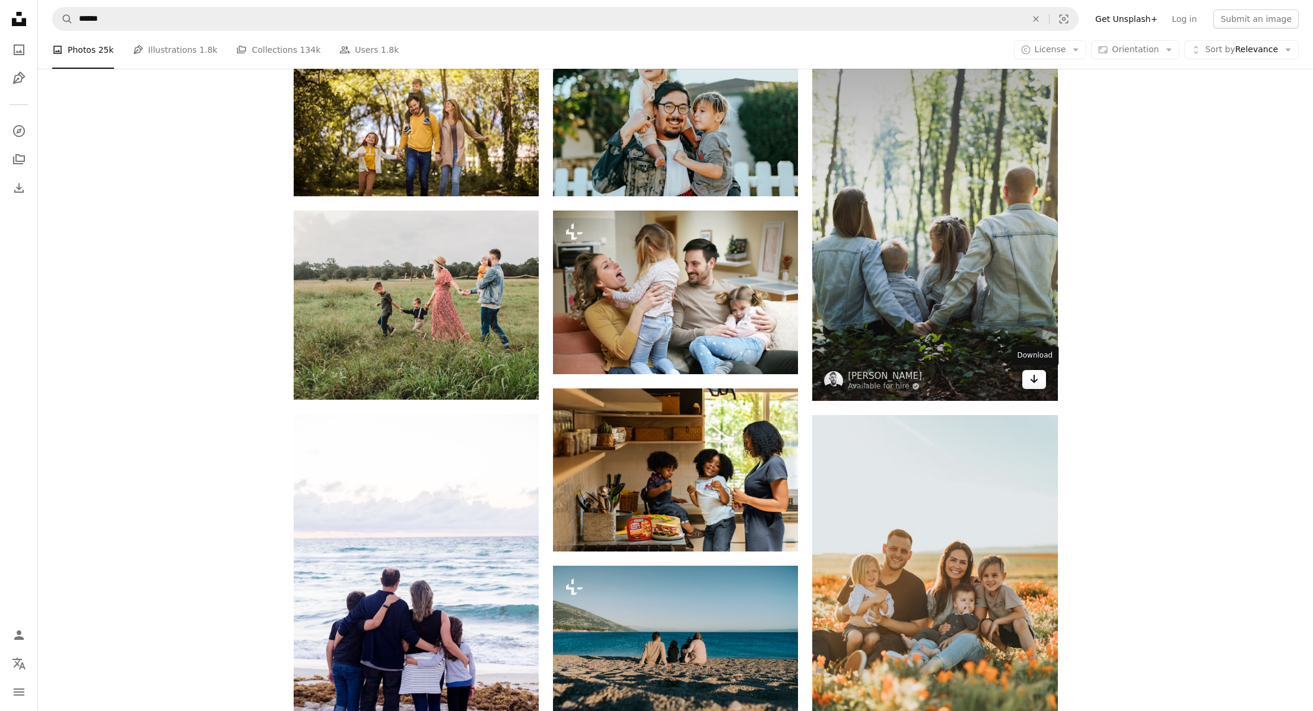 The height and width of the screenshot is (711, 1313). I want to click on a: Family fun all summer long. Parents spending time with their children outside., so click(416, 114).